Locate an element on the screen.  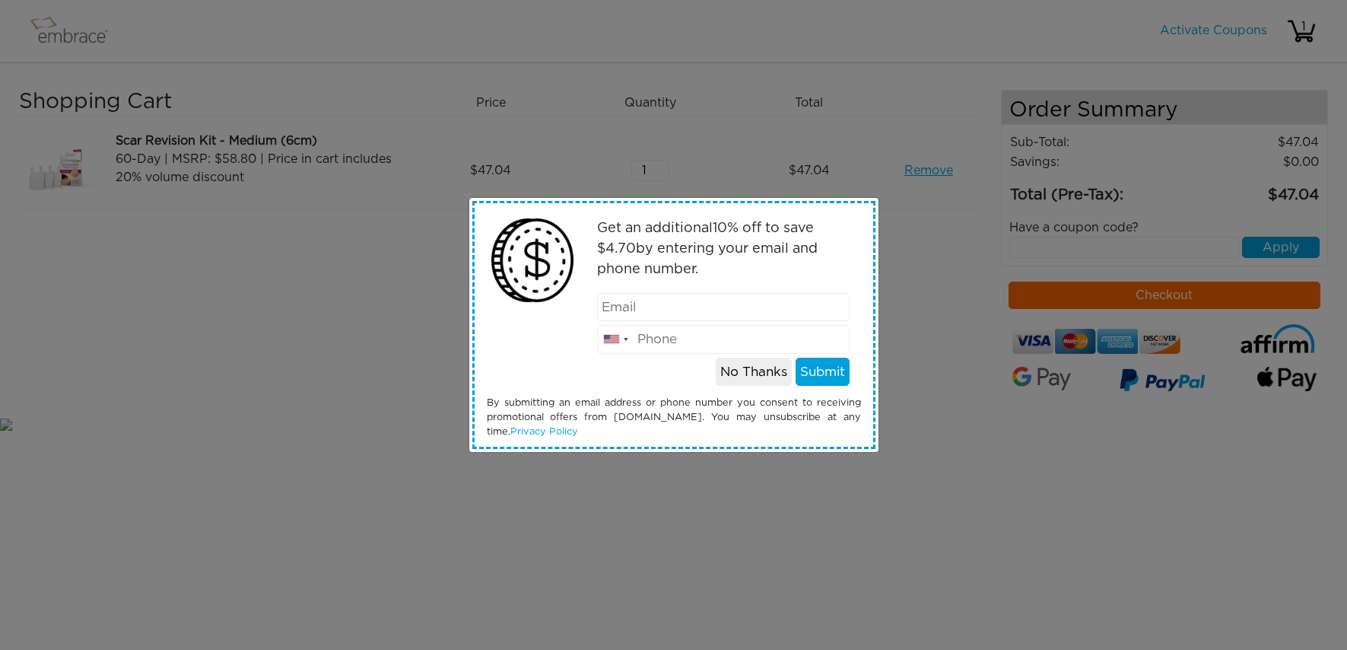
button: Submit is located at coordinates (822, 372).